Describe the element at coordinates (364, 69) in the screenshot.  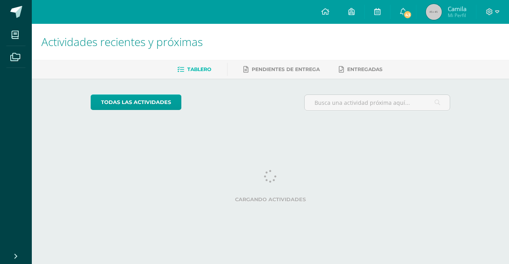
I see `span: Entregadas` at that location.